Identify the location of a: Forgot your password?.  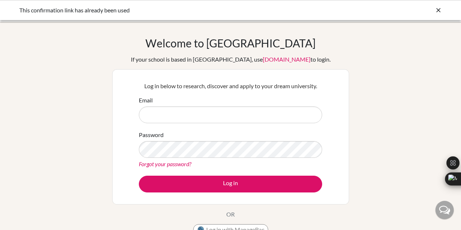
(165, 164).